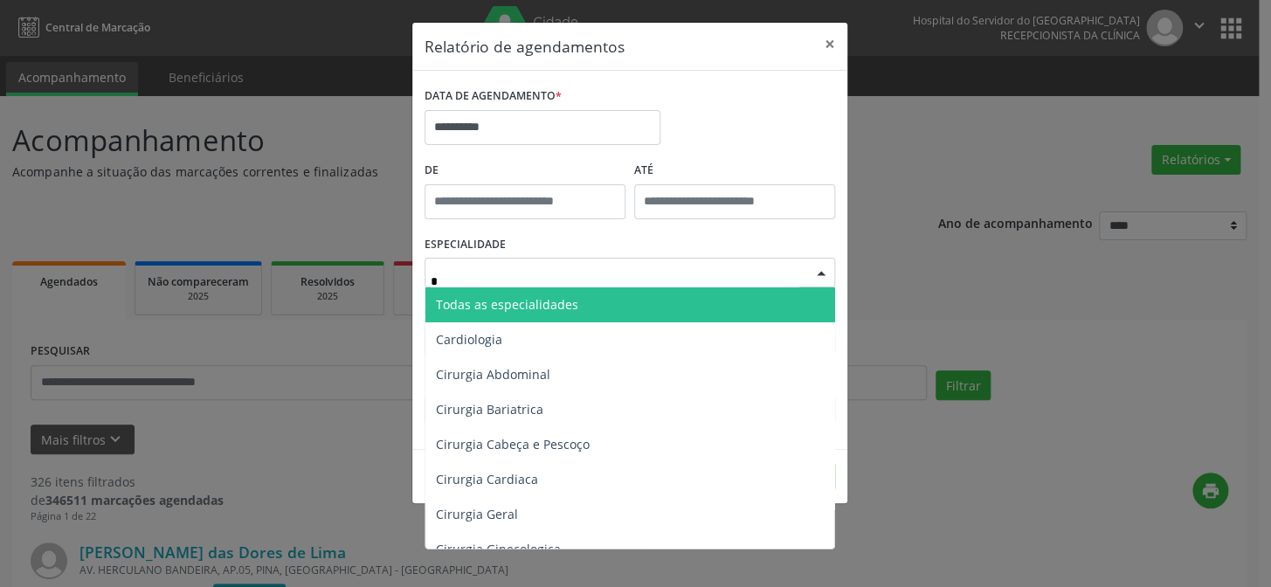 The width and height of the screenshot is (1271, 587). What do you see at coordinates (469, 339) in the screenshot?
I see `span: Cardiologia` at bounding box center [469, 339].